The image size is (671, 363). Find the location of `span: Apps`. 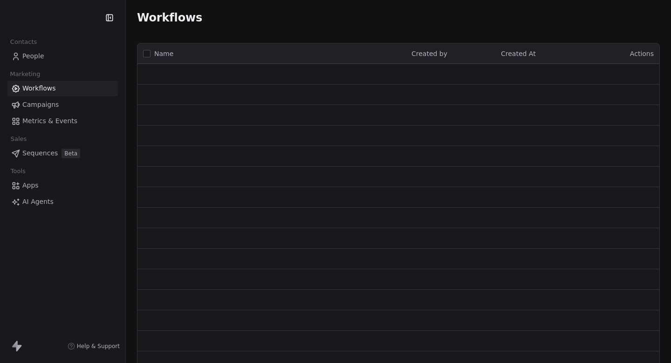

span: Apps is located at coordinates (30, 185).